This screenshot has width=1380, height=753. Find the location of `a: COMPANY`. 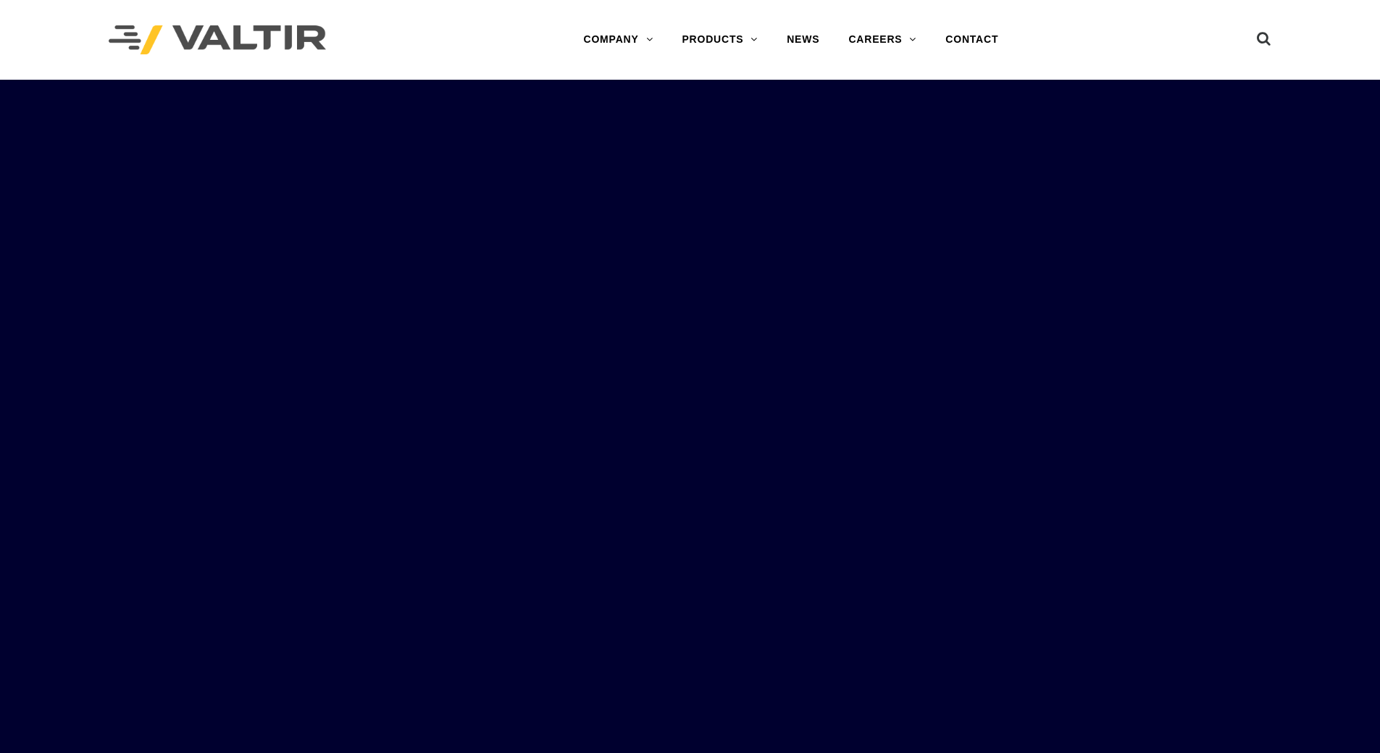

a: COMPANY is located at coordinates (618, 40).